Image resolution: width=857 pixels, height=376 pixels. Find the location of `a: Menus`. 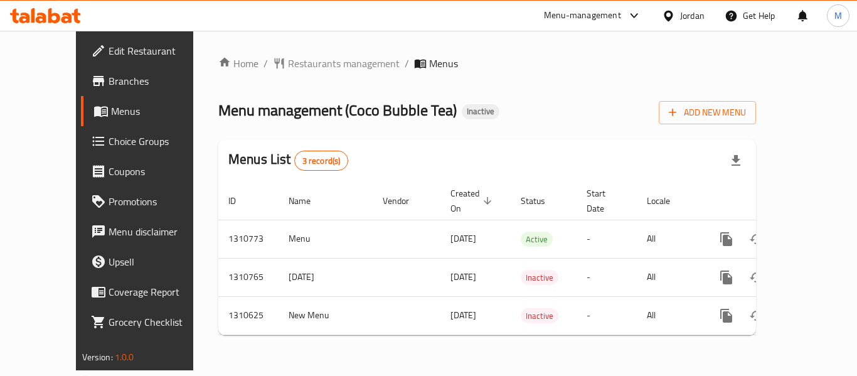

a: Menus is located at coordinates (150, 111).